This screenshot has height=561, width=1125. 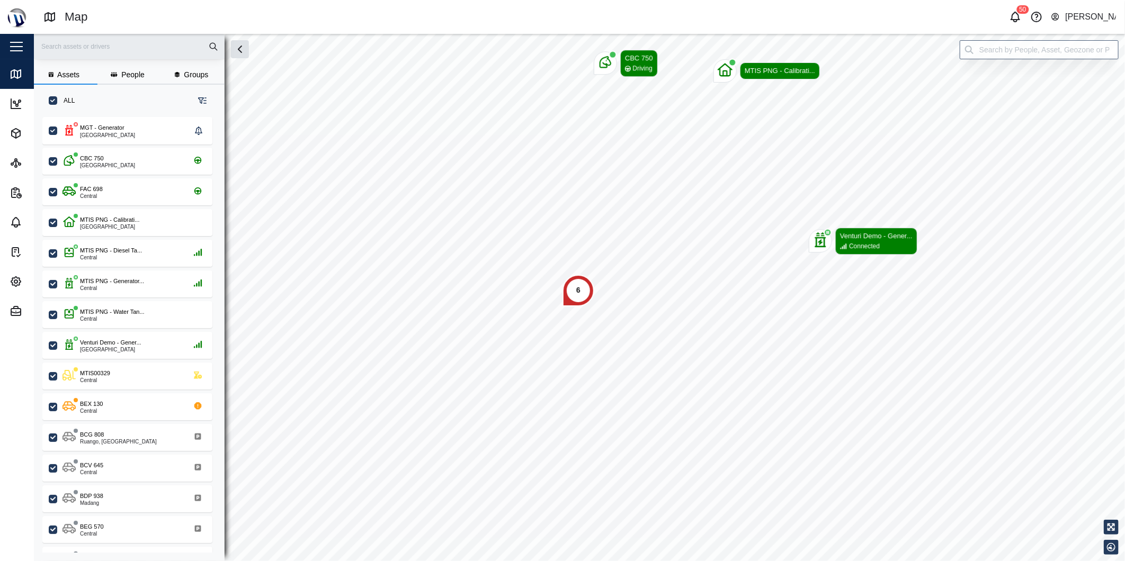 I want to click on div: Madang, so click(x=92, y=504).